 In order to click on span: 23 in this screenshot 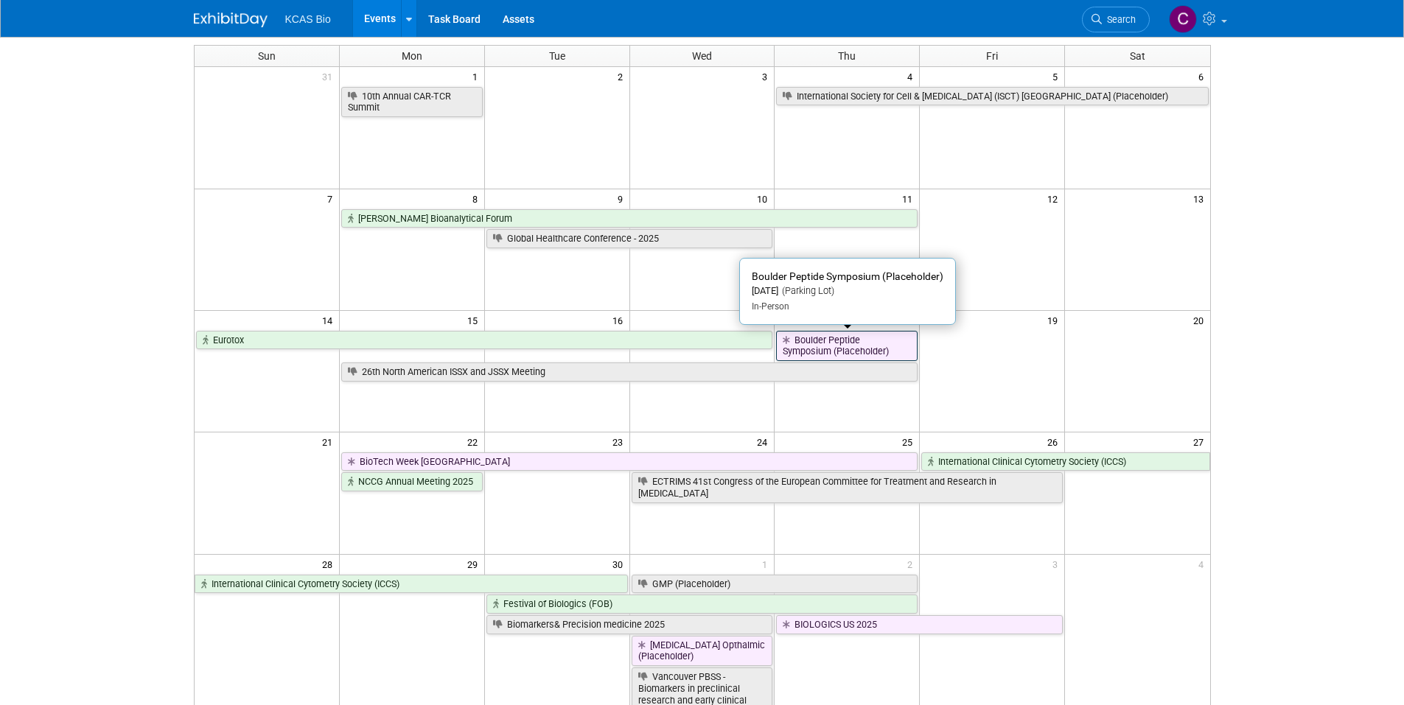, I will do `click(620, 442)`.